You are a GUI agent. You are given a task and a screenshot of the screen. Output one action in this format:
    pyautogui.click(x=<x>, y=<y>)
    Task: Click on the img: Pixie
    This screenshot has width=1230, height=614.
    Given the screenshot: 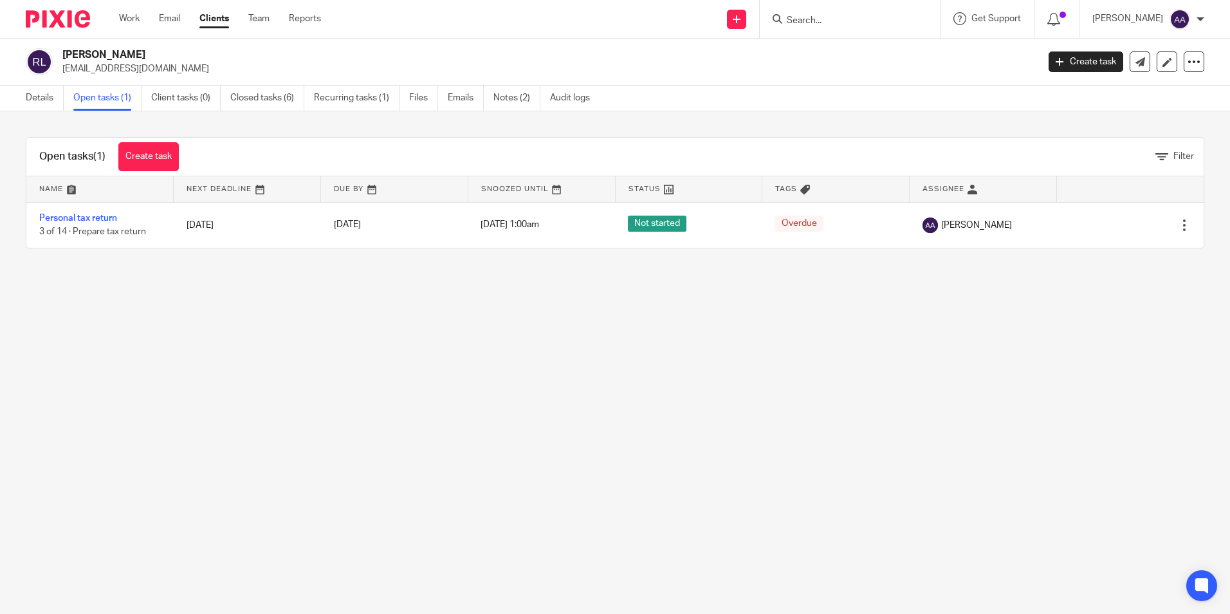 What is the action you would take?
    pyautogui.click(x=58, y=19)
    